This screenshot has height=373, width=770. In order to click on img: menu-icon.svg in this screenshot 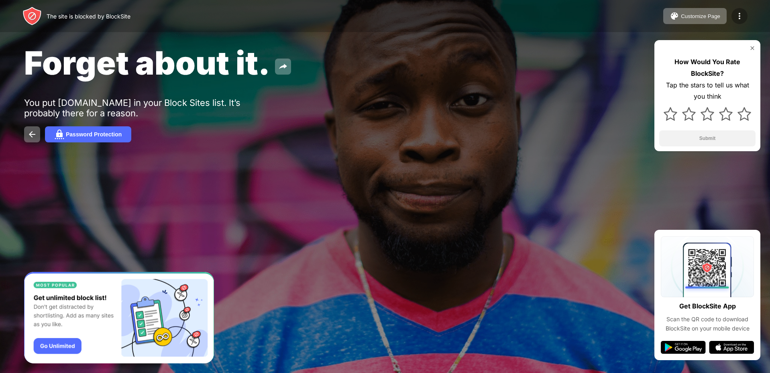, I will do `click(740, 16)`.